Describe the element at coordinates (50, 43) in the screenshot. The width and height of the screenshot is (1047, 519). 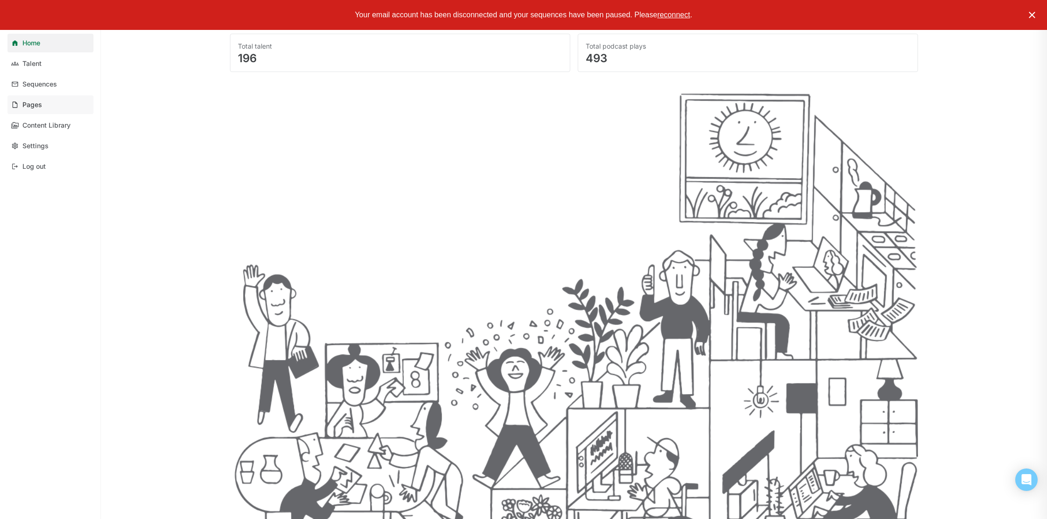
I see `a: Home` at that location.